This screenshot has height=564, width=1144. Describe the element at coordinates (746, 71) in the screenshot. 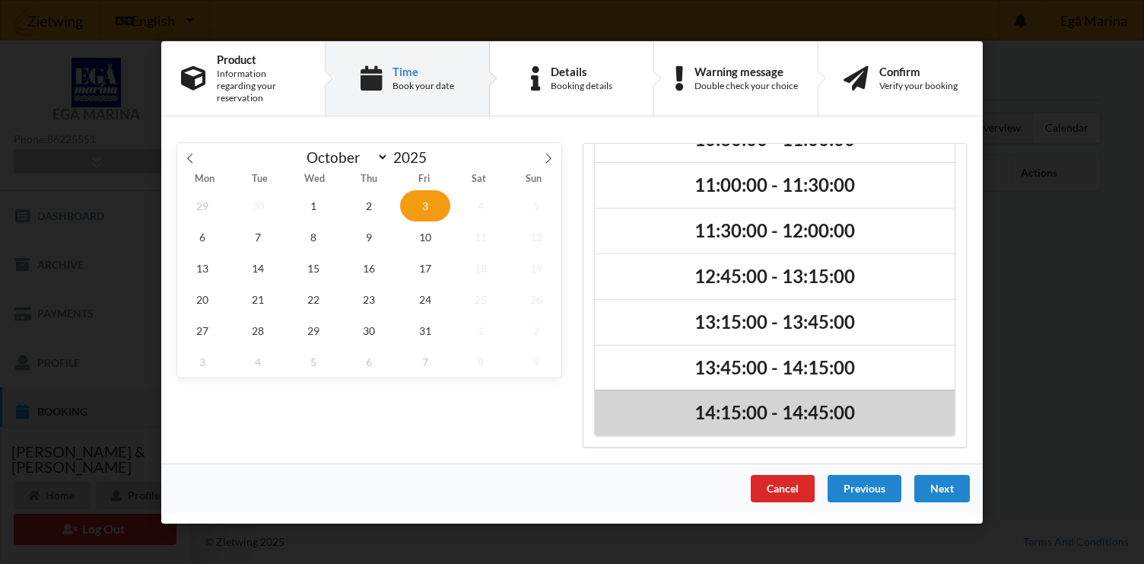

I see `div: Warning message` at that location.